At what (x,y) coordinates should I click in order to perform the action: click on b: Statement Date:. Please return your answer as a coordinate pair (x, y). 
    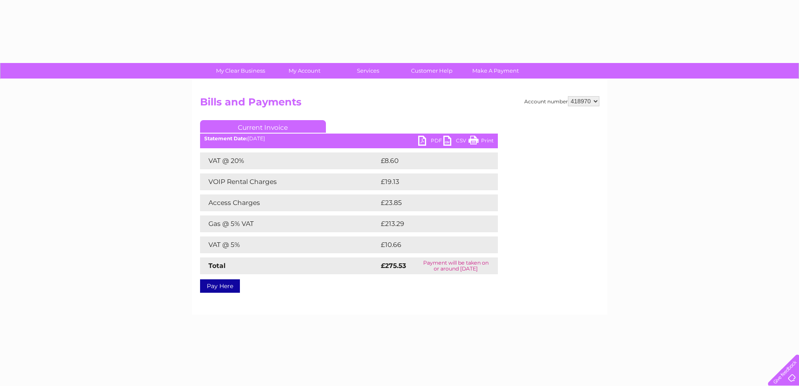
    Looking at the image, I should click on (226, 138).